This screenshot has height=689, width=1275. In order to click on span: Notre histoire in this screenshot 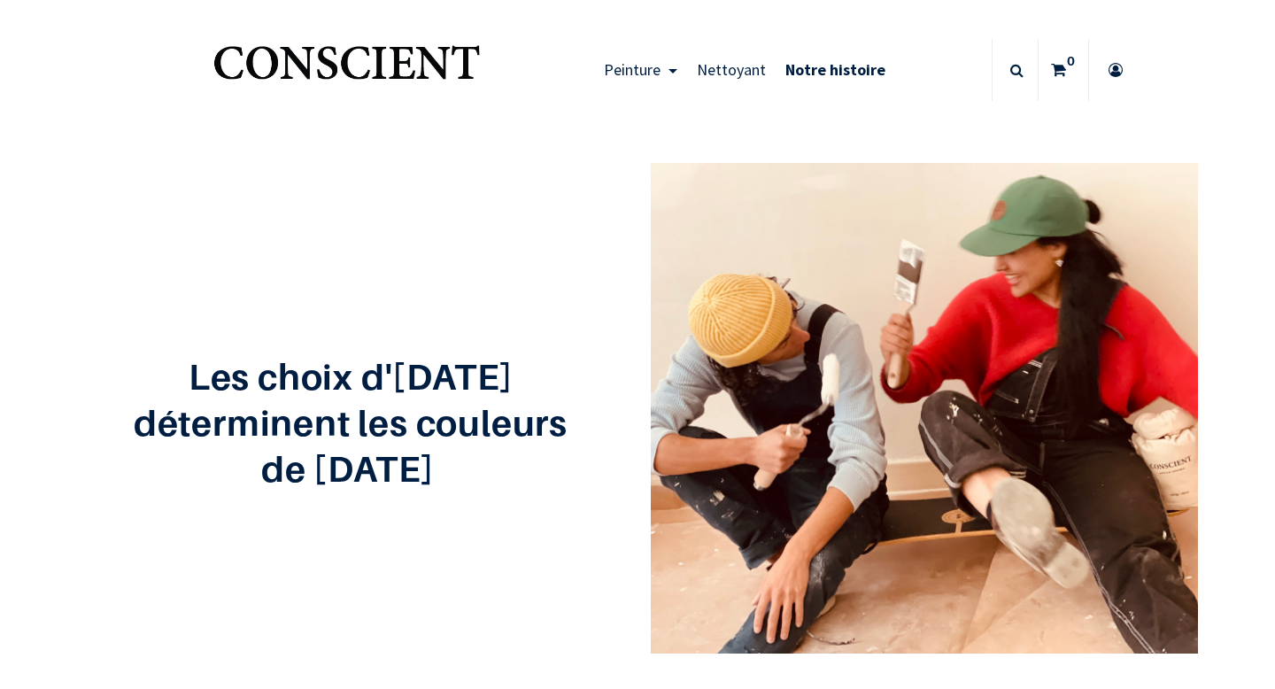, I will do `click(835, 69)`.